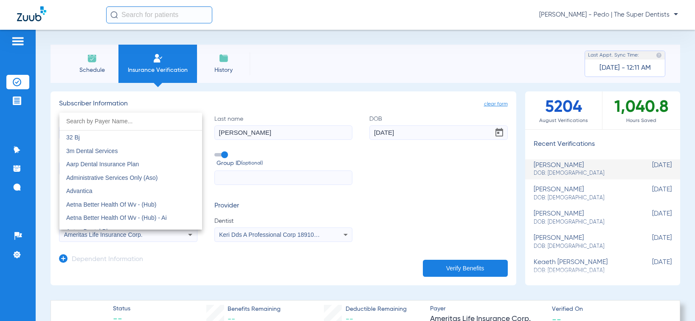  What do you see at coordinates (92, 231) in the screenshot?
I see `span: Aetna Dental Plans` at bounding box center [92, 231].